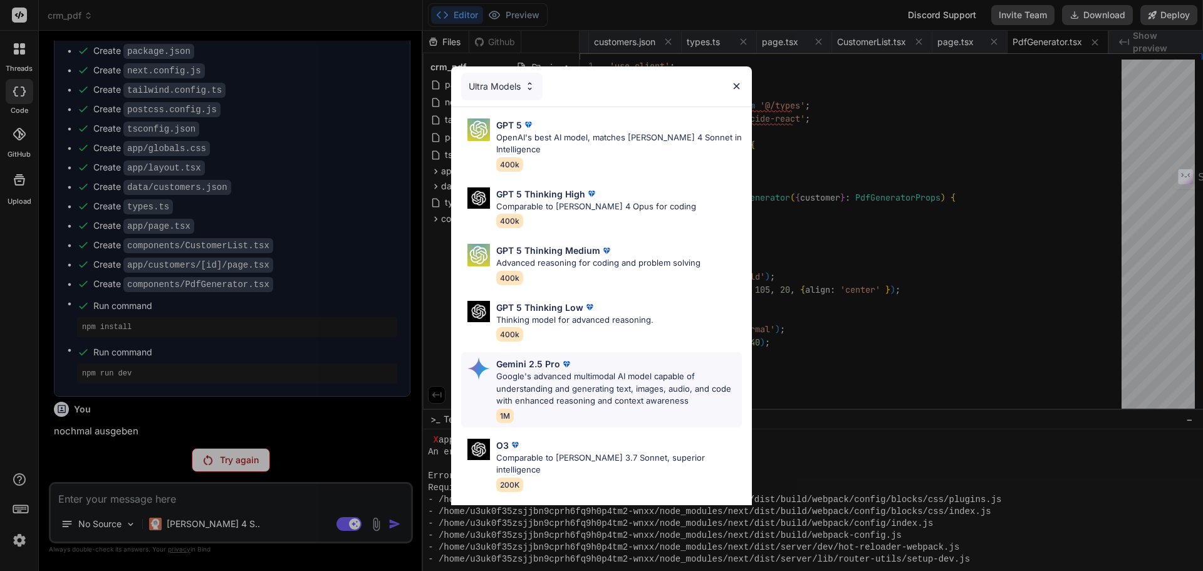  I want to click on p: Thinking model for advanced reasoning., so click(575, 320).